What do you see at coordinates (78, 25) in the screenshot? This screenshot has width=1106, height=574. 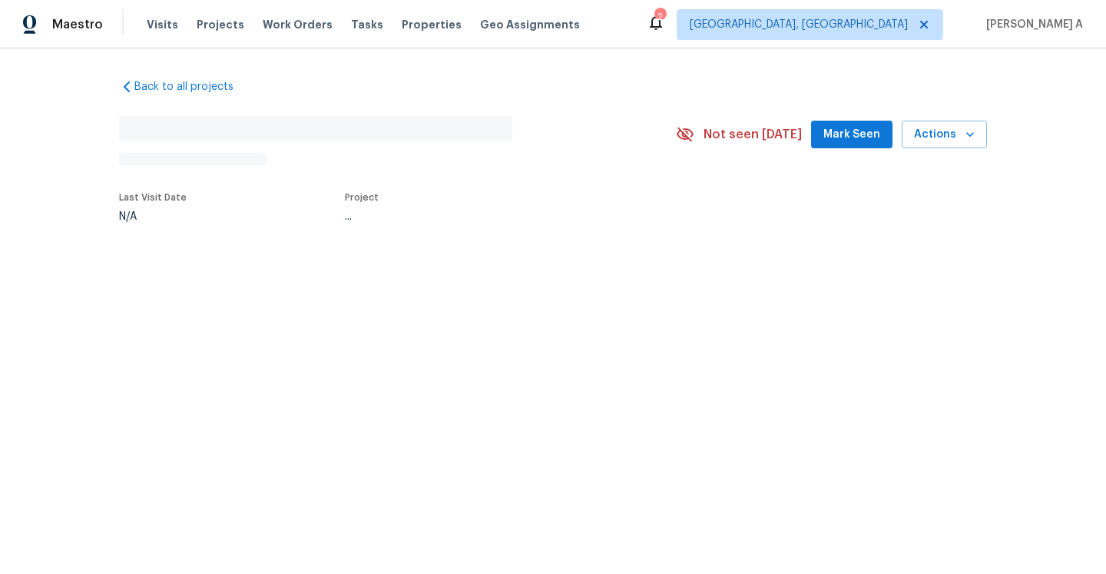 I see `span: Maestro` at bounding box center [78, 25].